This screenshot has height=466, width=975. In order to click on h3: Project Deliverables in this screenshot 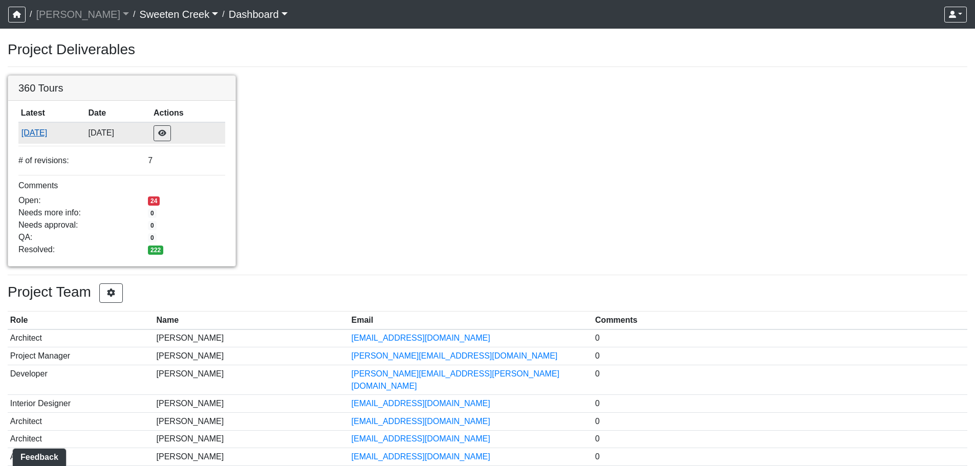, I will do `click(487, 50)`.